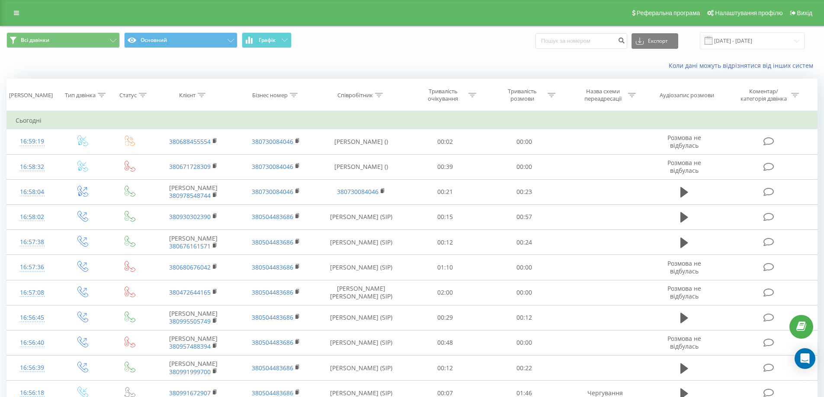  Describe the element at coordinates (187, 95) in the screenshot. I see `div: Клієнт` at that location.